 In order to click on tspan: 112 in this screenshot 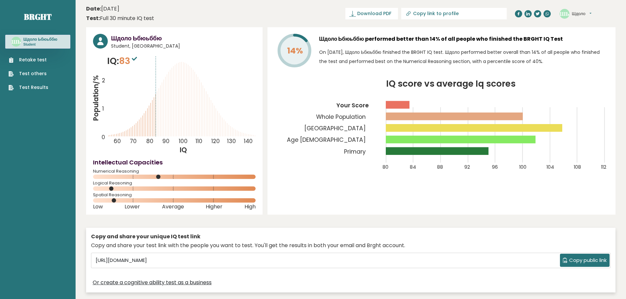, I will do `click(603, 167)`.